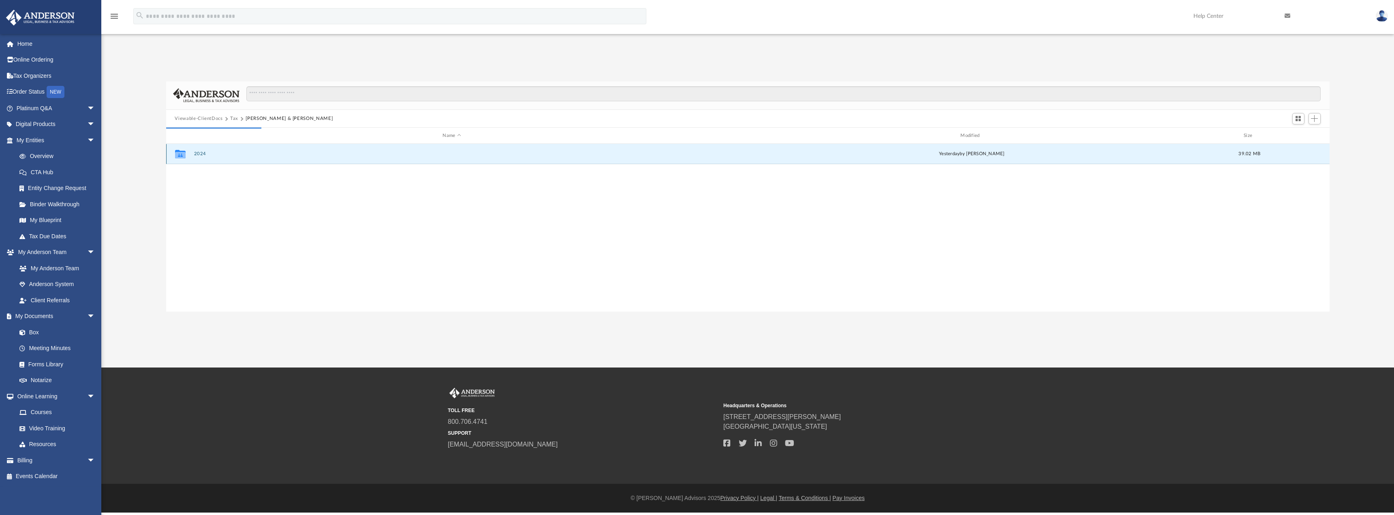  What do you see at coordinates (59, 172) in the screenshot?
I see `a: CTA Hub` at bounding box center [59, 172].